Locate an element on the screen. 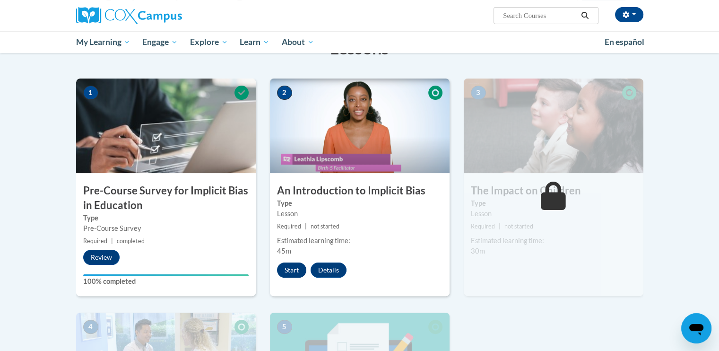 The height and width of the screenshot is (351, 719). a: Learn is located at coordinates (254, 42).